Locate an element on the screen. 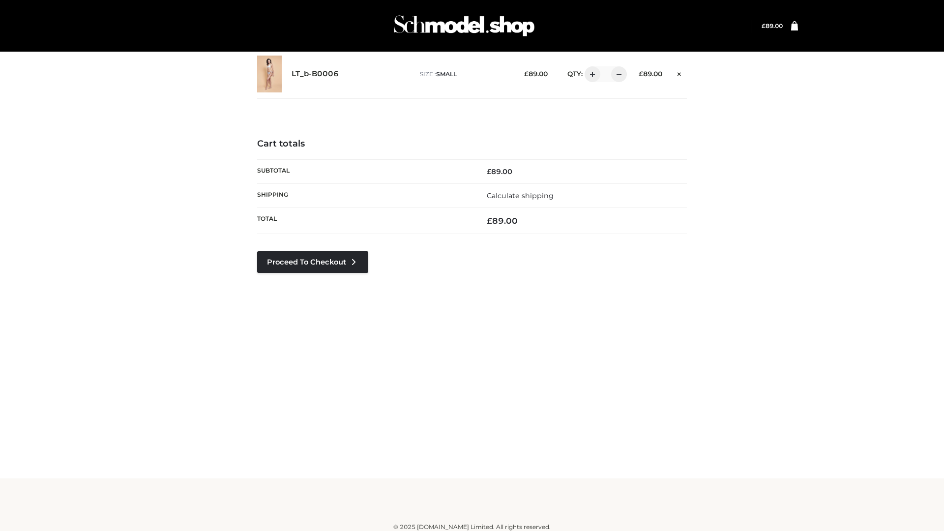  a: £89.00 is located at coordinates (772, 26).